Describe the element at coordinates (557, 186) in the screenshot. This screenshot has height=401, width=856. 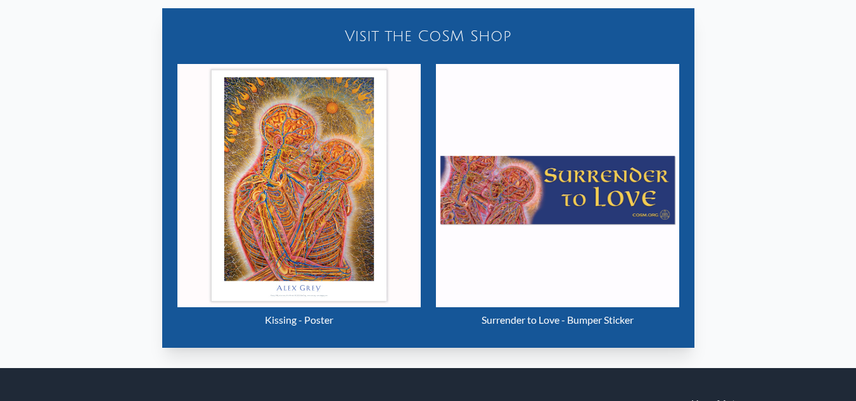
I see `img: Surrender to Love - Bumper Sticker` at that location.